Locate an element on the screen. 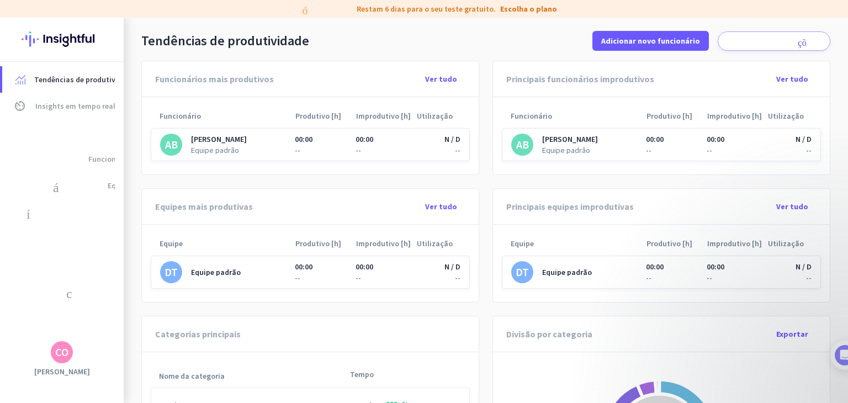  font: Você está a poucos passos de concluir a configuração essencial do aplicativo is located at coordinates (110, 95).